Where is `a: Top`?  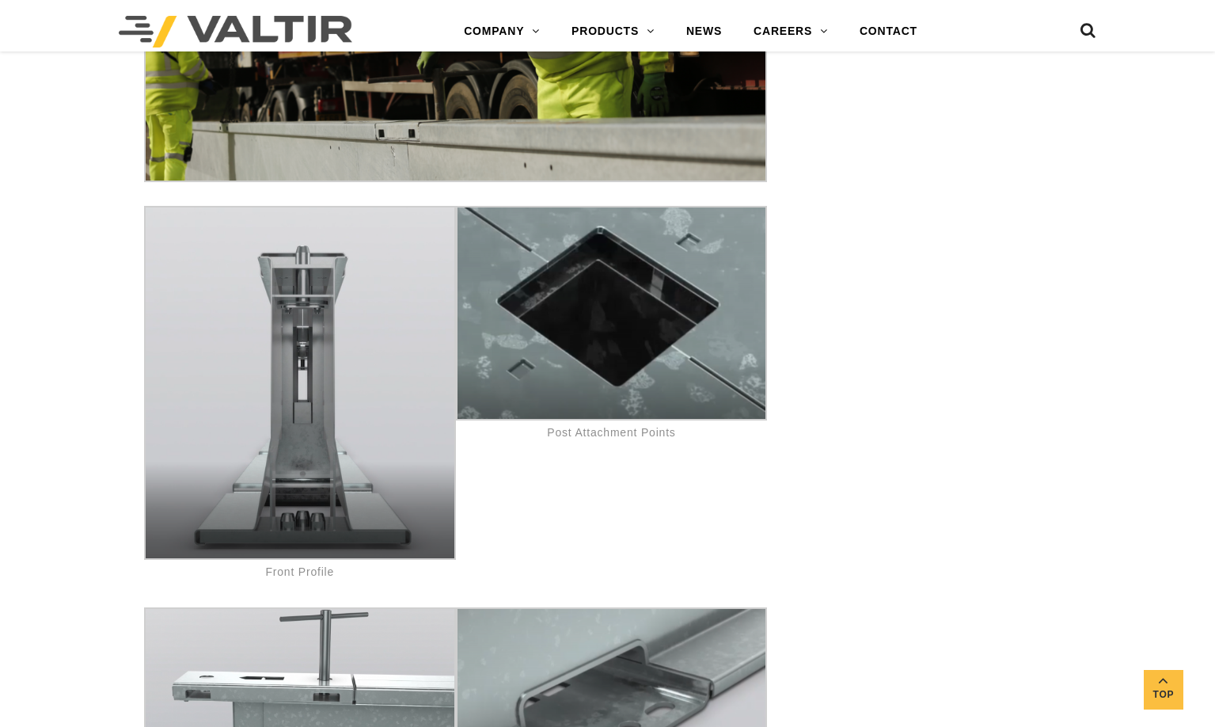 a: Top is located at coordinates (1164, 690).